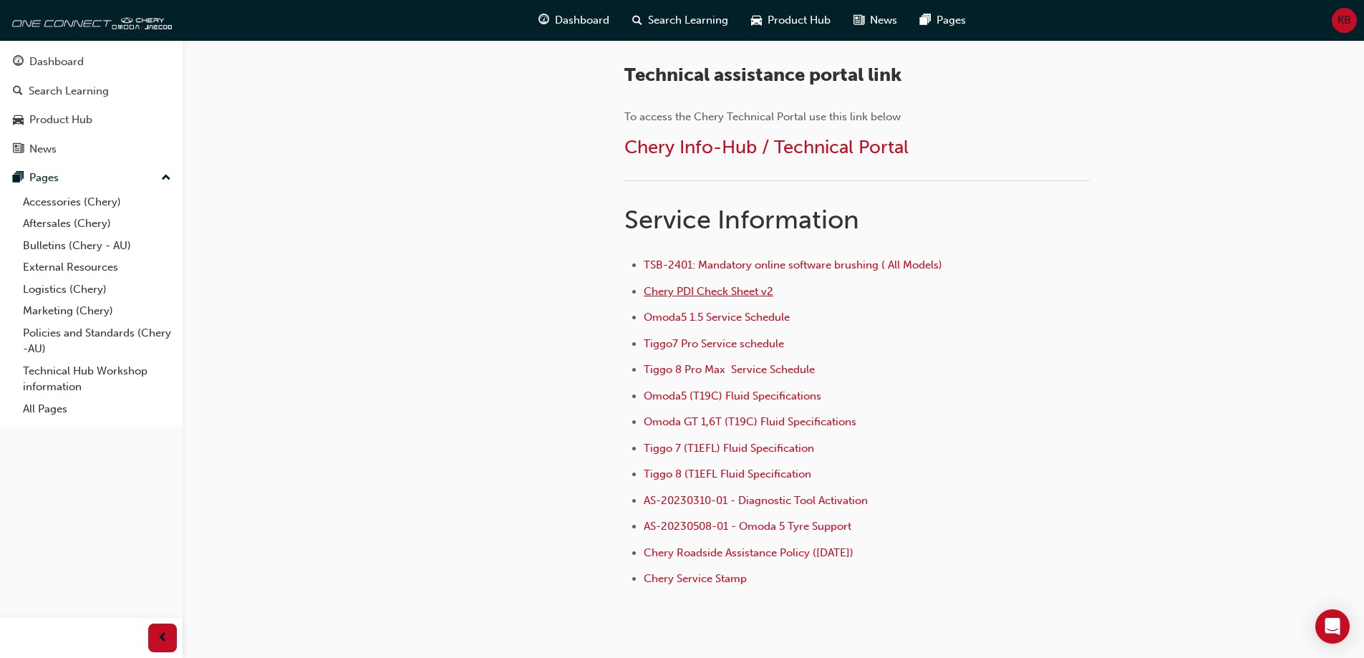 The height and width of the screenshot is (658, 1364). What do you see at coordinates (662, 26) in the screenshot?
I see `span: Step 3` at bounding box center [662, 26].